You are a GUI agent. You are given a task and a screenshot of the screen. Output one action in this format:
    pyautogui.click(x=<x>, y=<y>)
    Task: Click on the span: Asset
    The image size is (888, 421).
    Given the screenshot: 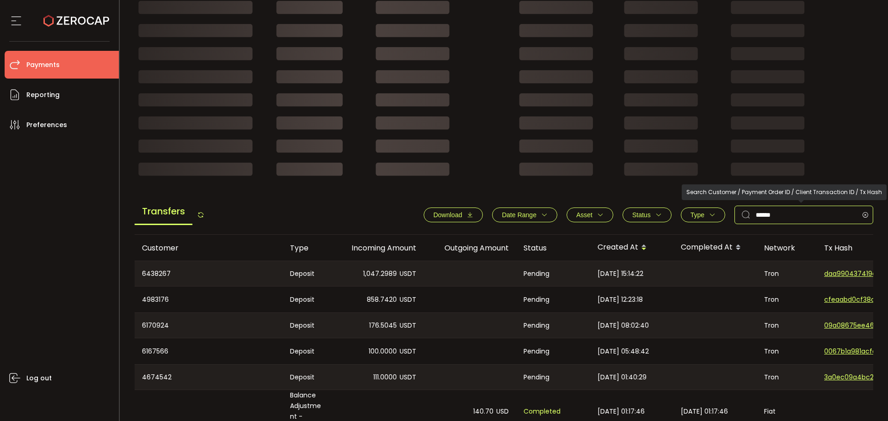 What is the action you would take?
    pyautogui.click(x=584, y=215)
    